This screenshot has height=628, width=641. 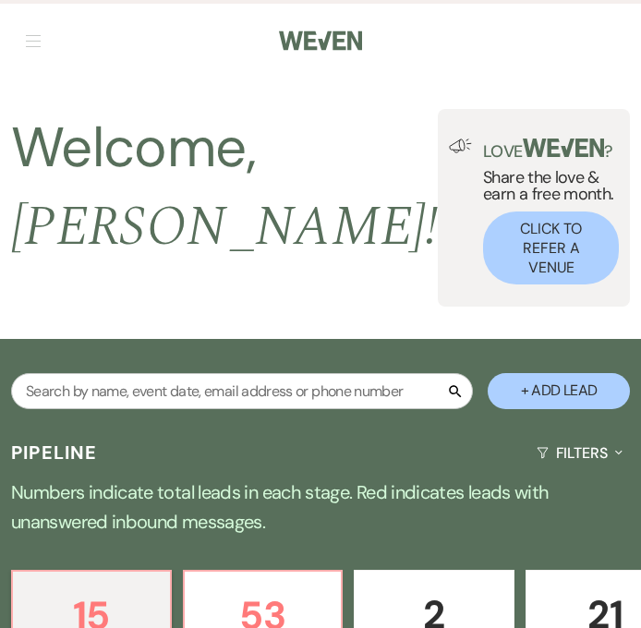 What do you see at coordinates (550, 149) in the screenshot?
I see `p: Love ?` at bounding box center [550, 149].